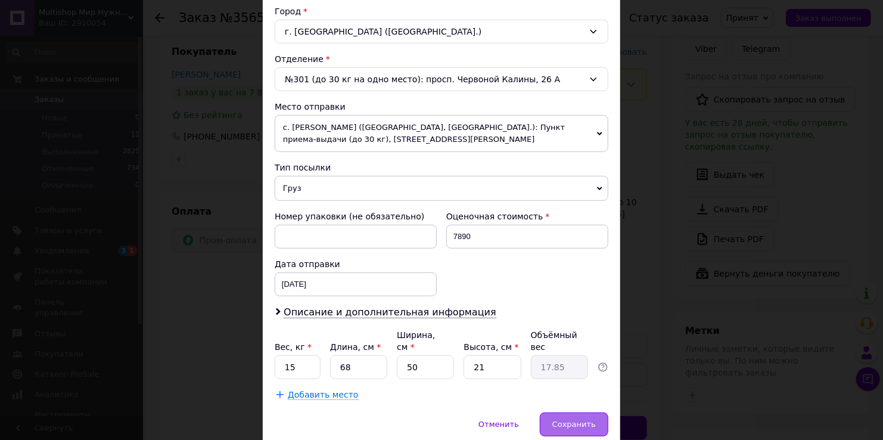  I want to click on span: Описание и дополнительная информация, so click(390, 312).